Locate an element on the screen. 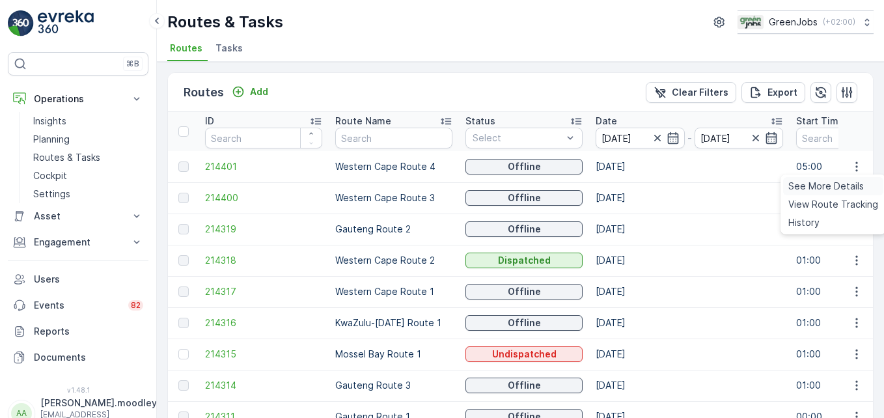 The image size is (884, 418). td: Gauteng Route 2 is located at coordinates (394, 229).